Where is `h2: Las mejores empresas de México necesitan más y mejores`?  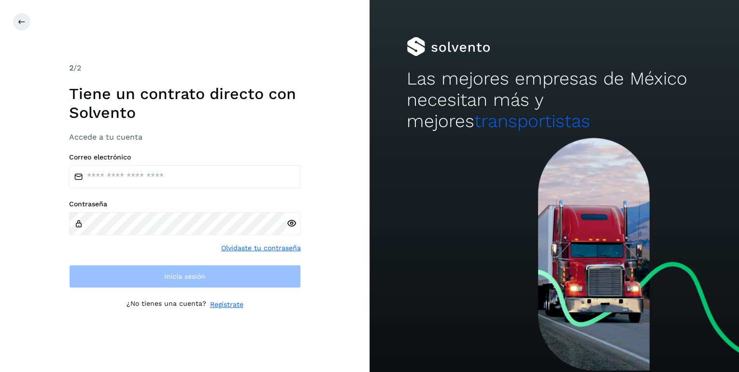
h2: Las mejores empresas de México necesitan más y mejores is located at coordinates (554, 100).